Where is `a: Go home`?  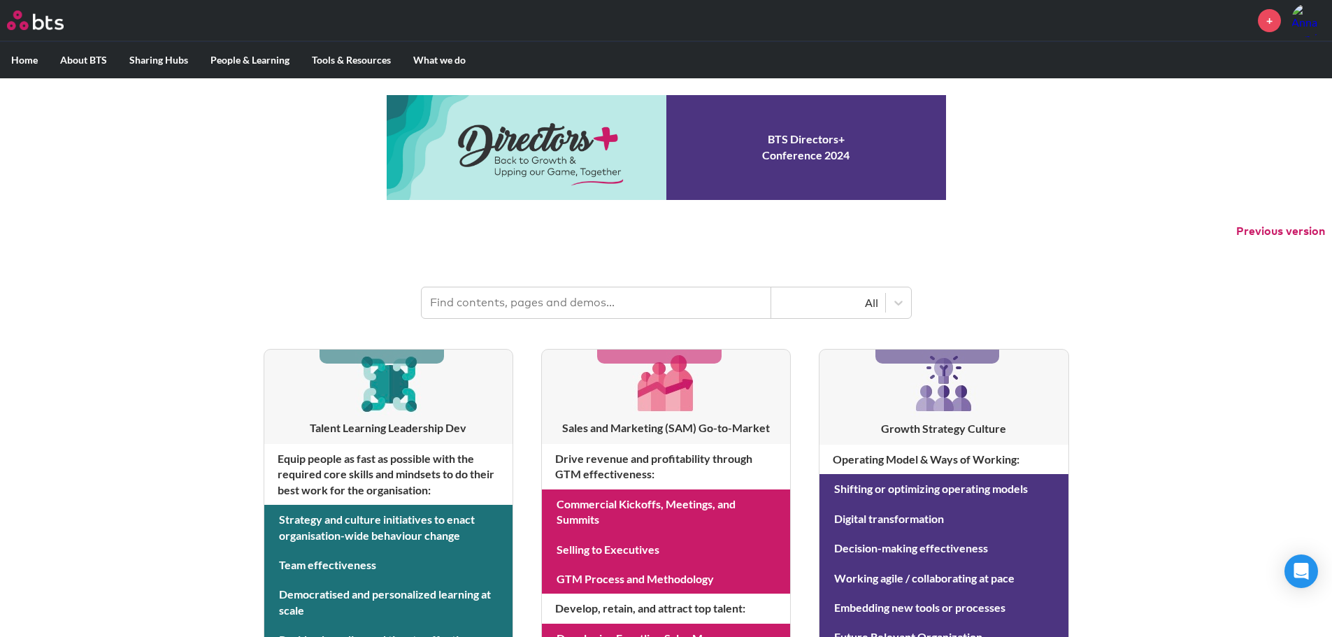 a: Go home is located at coordinates (48, 20).